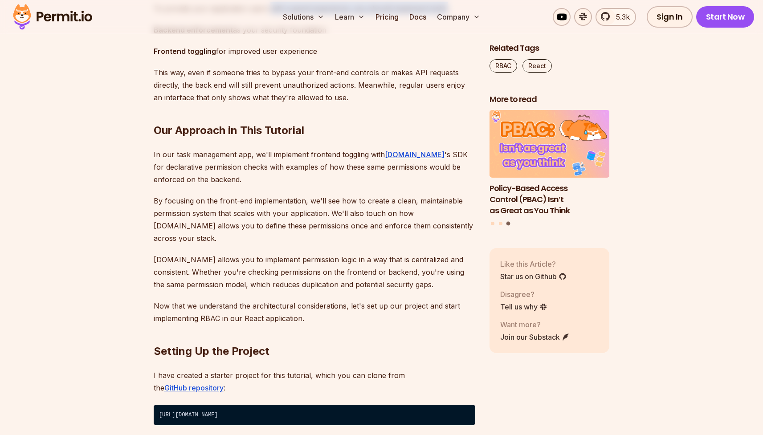  I want to click on h2: Setting Up the Project, so click(315, 334).